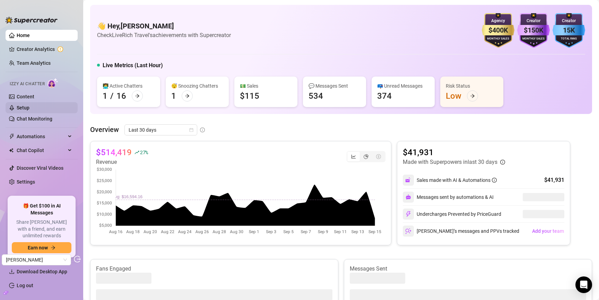 Image resolution: width=599 pixels, height=300 pixels. Describe the element at coordinates (12, 272) in the screenshot. I see `span: download` at that location.